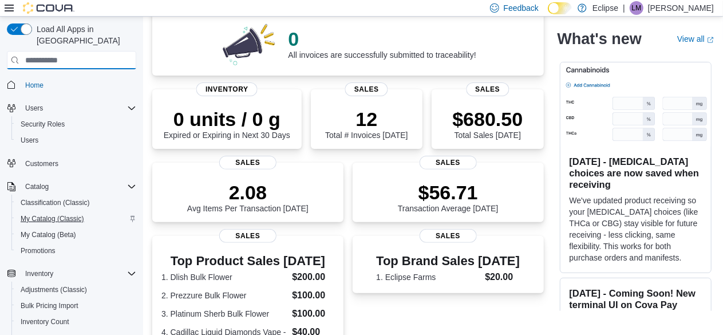  What do you see at coordinates (711, 40) in the screenshot?
I see `svg: External link` at bounding box center [711, 40].